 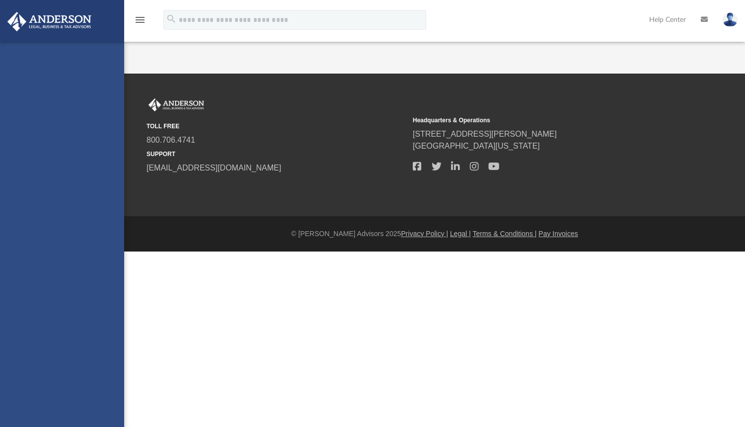 What do you see at coordinates (276, 126) in the screenshot?
I see `small: TOLL FREE` at bounding box center [276, 126].